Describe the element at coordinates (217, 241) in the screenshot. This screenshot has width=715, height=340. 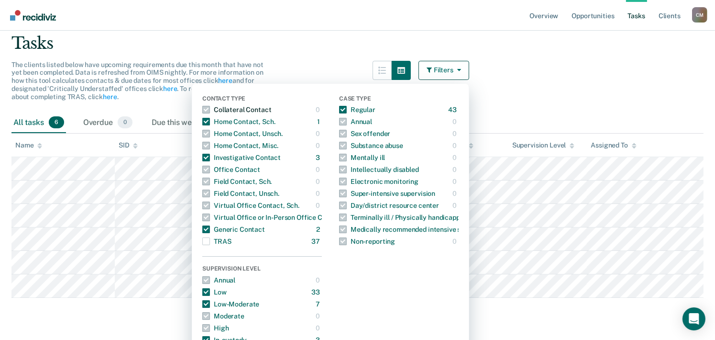
I see `div: TRAS` at that location.